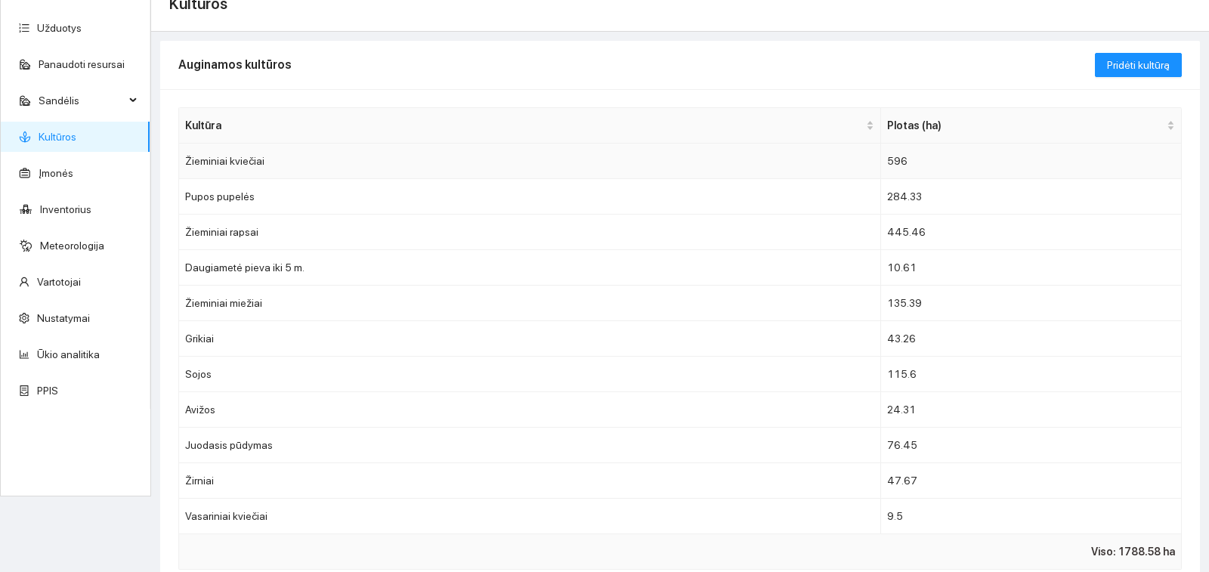  I want to click on a: Vartotojai, so click(59, 282).